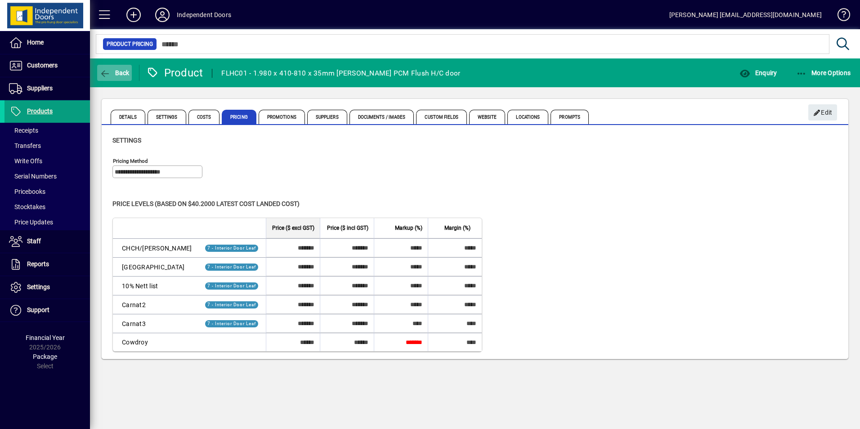  Describe the element at coordinates (40, 111) in the screenshot. I see `span: Products` at that location.